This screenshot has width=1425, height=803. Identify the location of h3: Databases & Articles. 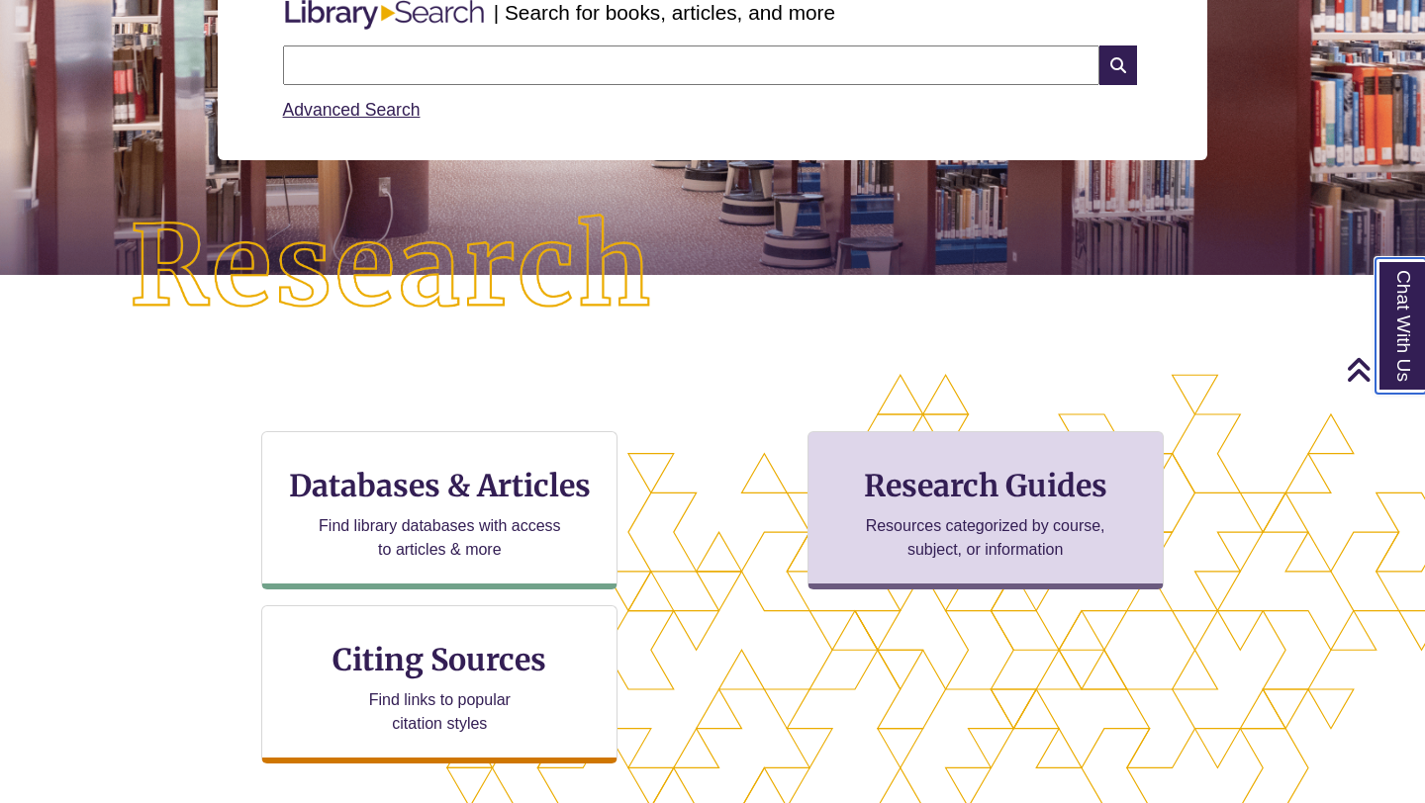
(439, 486).